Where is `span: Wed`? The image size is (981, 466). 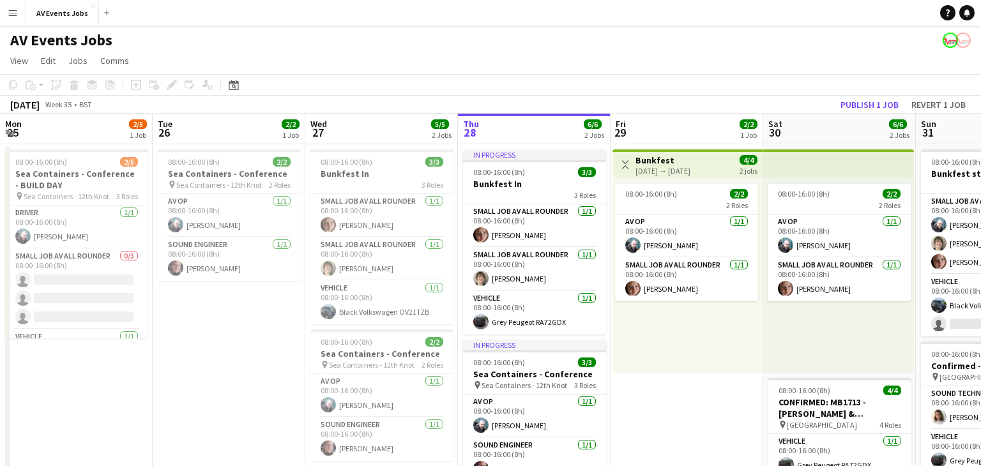
span: Wed is located at coordinates (319, 124).